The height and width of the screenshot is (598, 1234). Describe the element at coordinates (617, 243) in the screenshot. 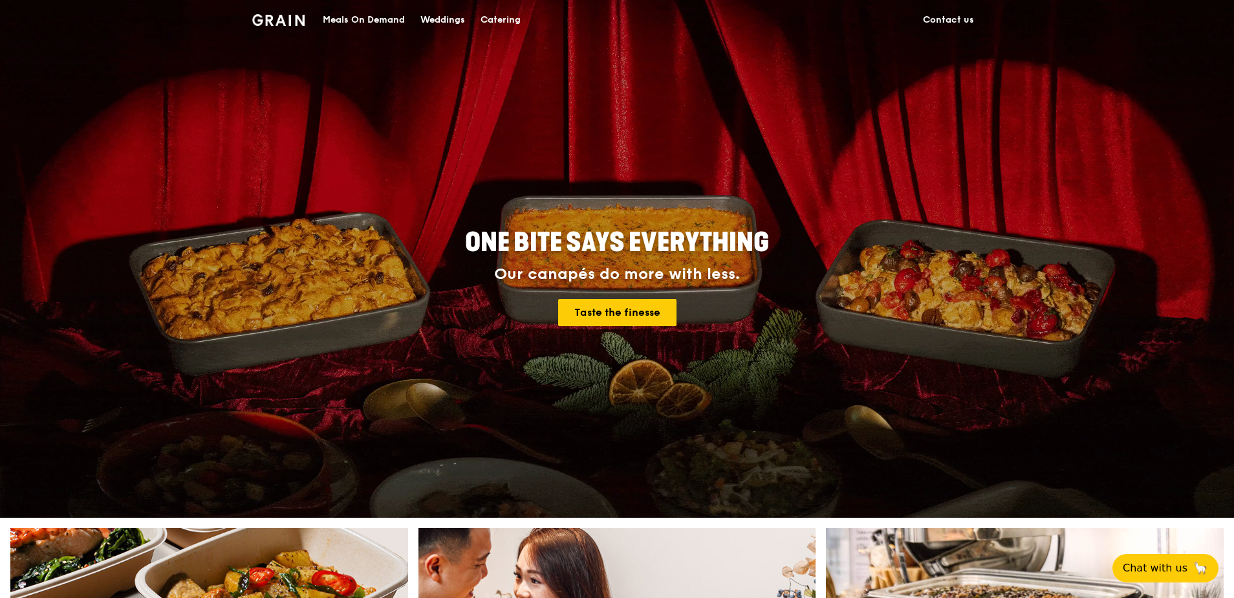

I see `span: ONE BITE SAYS EVERYTHING` at that location.